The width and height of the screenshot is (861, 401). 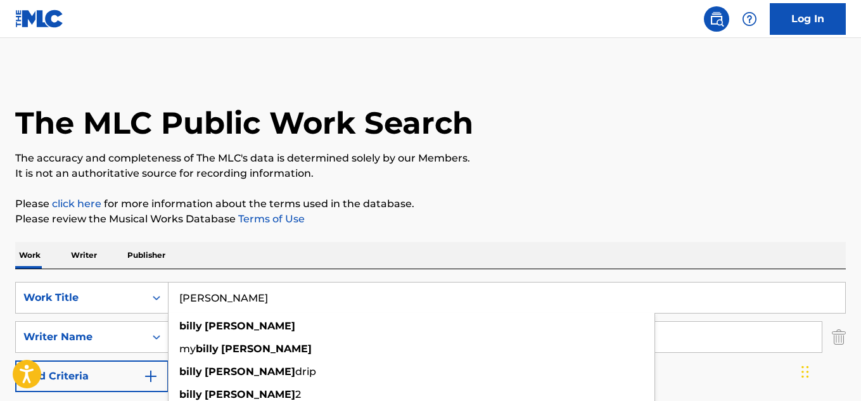 I want to click on img: help, so click(x=749, y=19).